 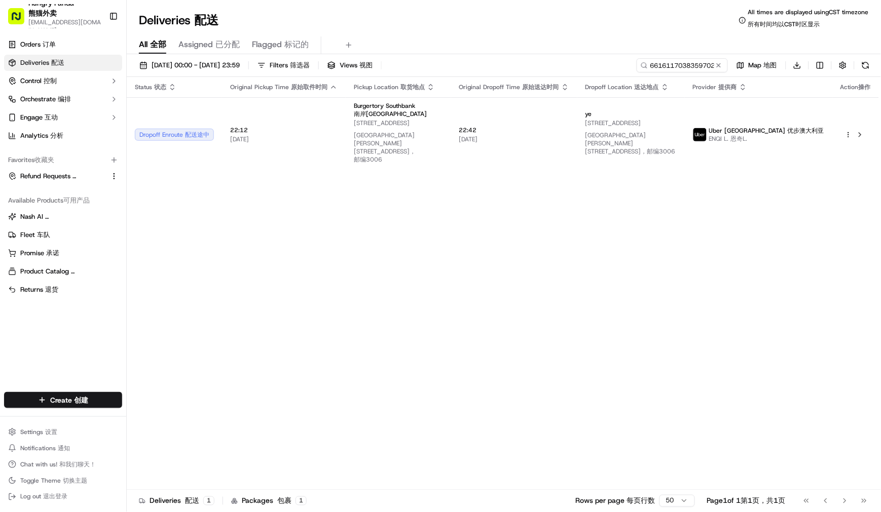 What do you see at coordinates (46, 99) in the screenshot?
I see `span: Orchestrate` at bounding box center [46, 99].